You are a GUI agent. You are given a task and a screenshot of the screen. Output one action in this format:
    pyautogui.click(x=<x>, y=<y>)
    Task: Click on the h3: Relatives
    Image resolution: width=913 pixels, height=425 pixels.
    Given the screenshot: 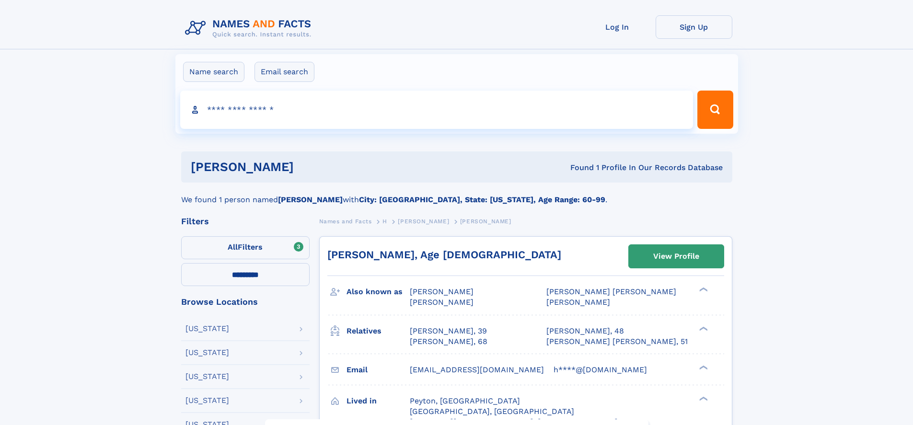 What is the action you would take?
    pyautogui.click(x=378, y=331)
    